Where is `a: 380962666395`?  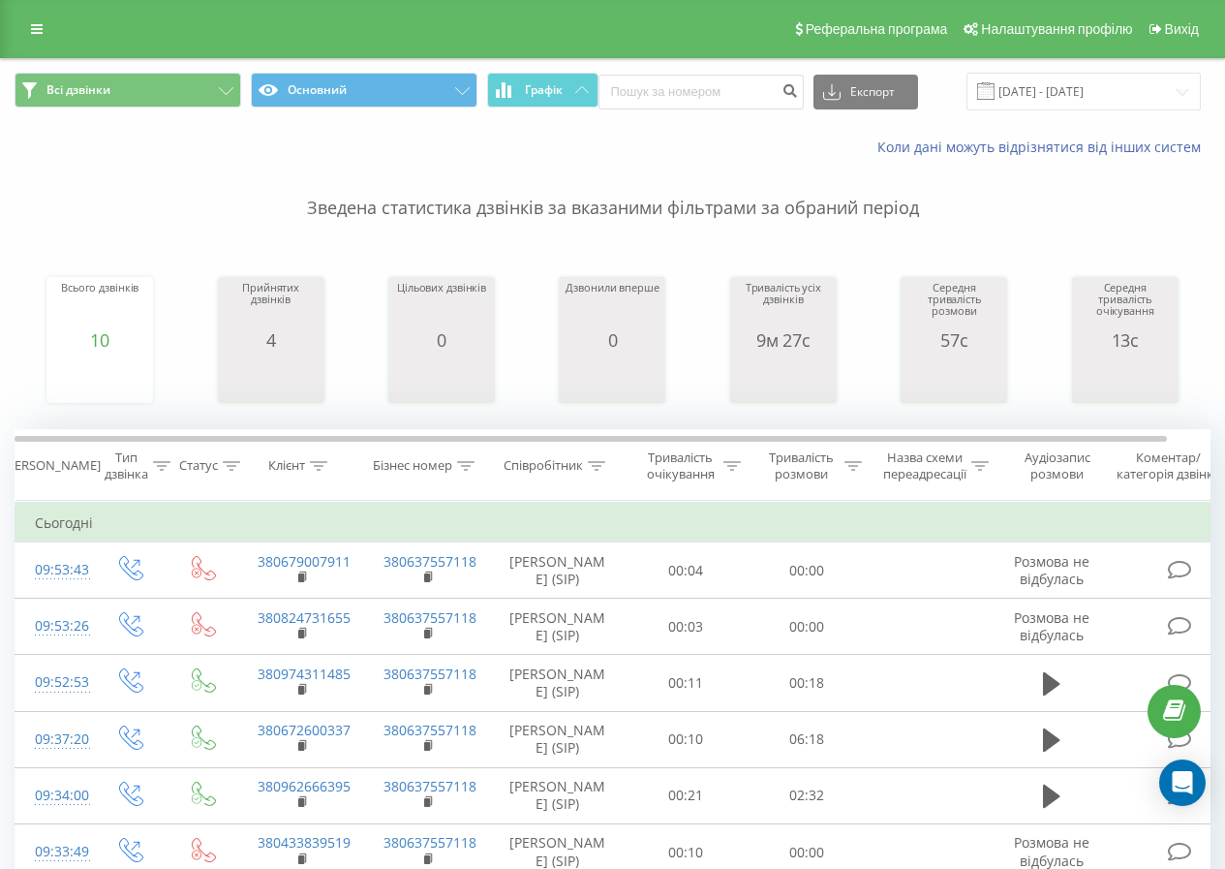 a: 380962666395 is located at coordinates (304, 785).